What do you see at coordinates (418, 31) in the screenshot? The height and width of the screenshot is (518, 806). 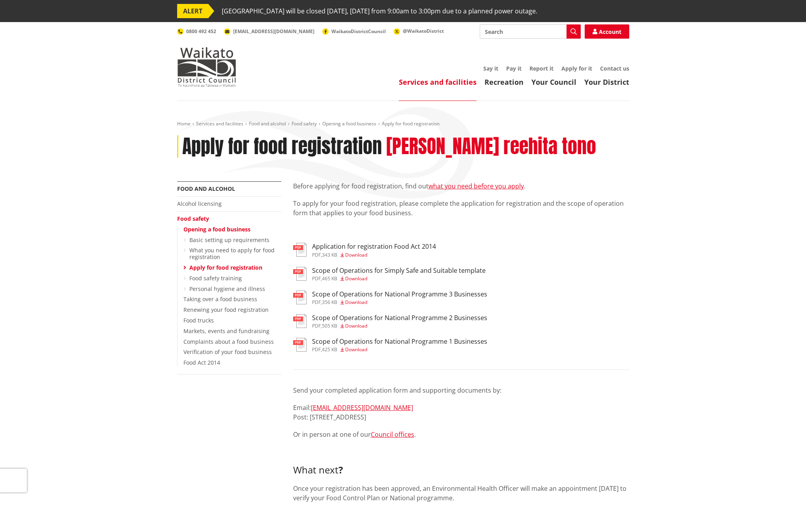 I see `a: @WaikatoDistrict` at bounding box center [418, 31].